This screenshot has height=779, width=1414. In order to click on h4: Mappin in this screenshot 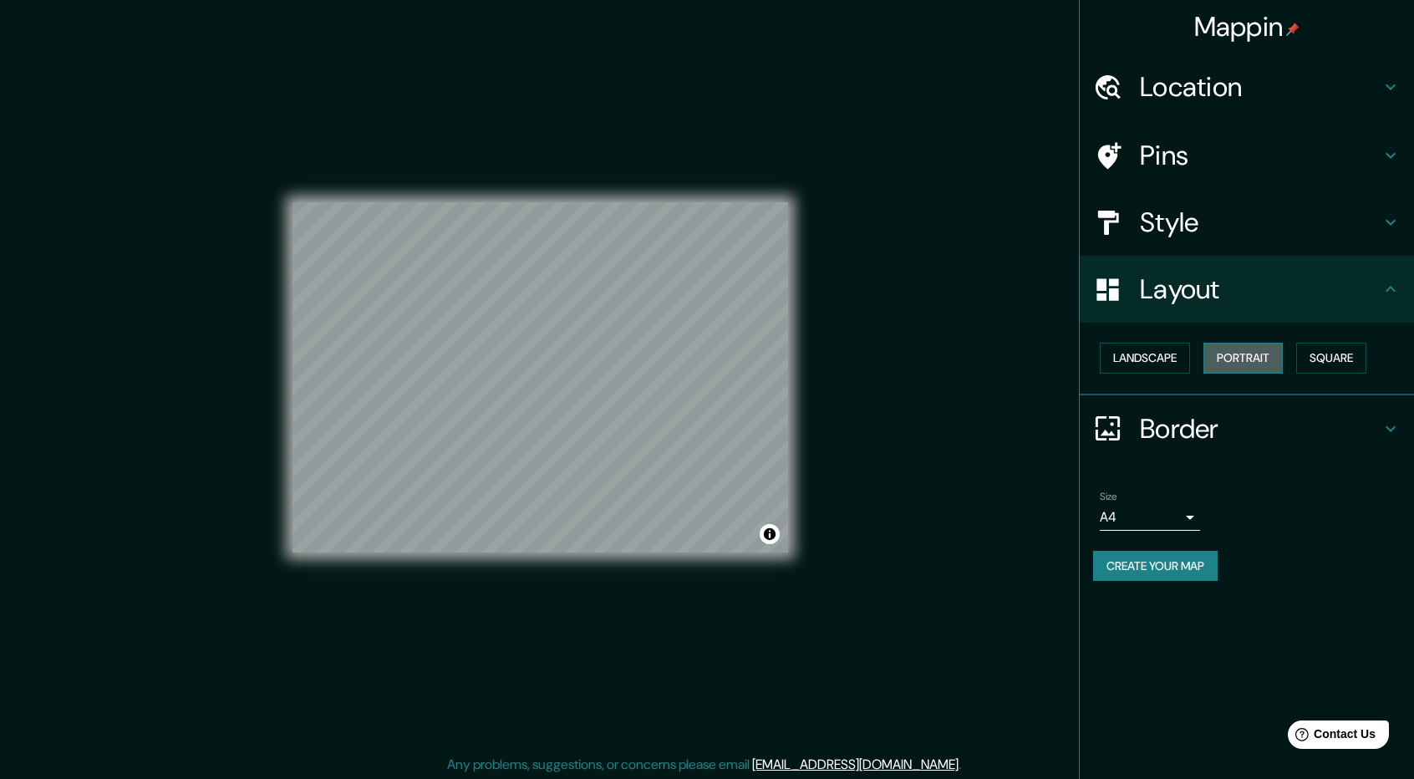, I will do `click(1247, 27)`.